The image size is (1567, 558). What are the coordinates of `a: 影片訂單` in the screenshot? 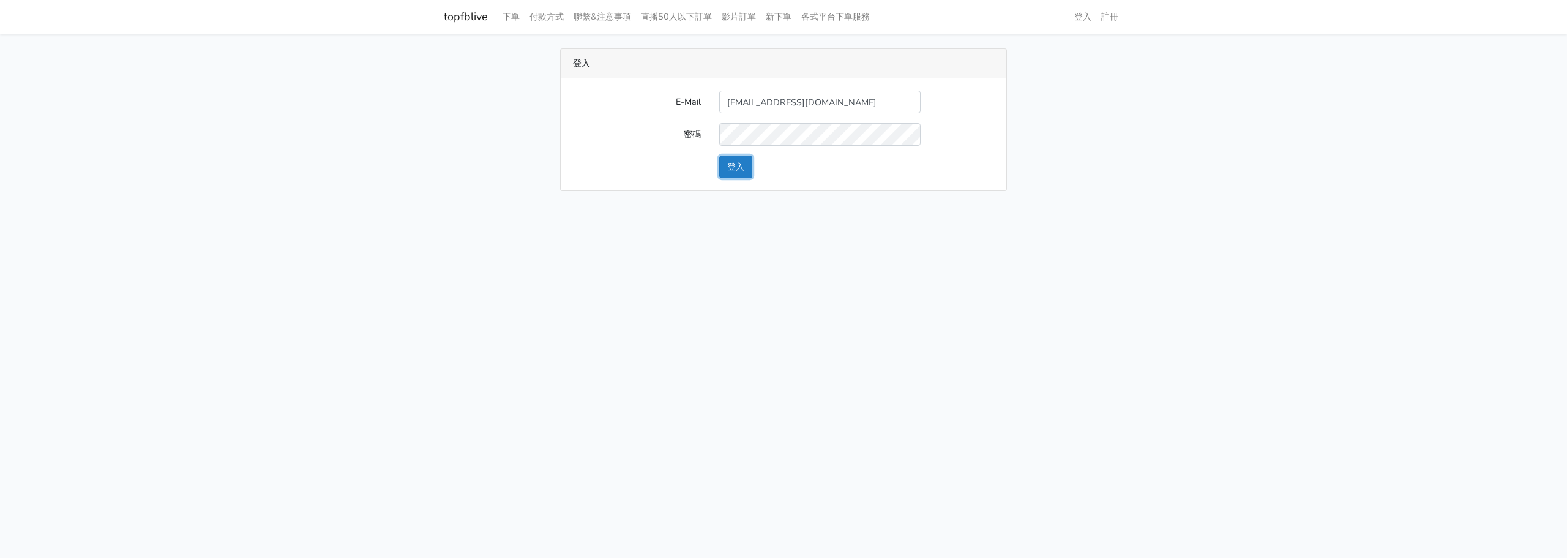 It's located at (739, 17).